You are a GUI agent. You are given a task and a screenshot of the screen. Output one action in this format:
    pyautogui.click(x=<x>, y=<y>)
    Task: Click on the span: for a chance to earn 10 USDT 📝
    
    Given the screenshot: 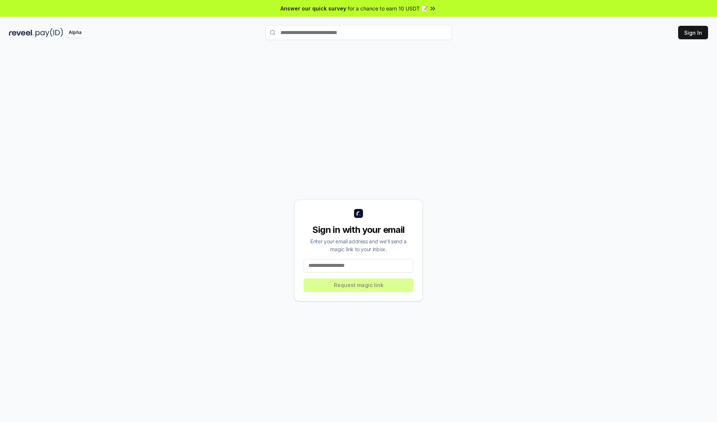 What is the action you would take?
    pyautogui.click(x=388, y=8)
    